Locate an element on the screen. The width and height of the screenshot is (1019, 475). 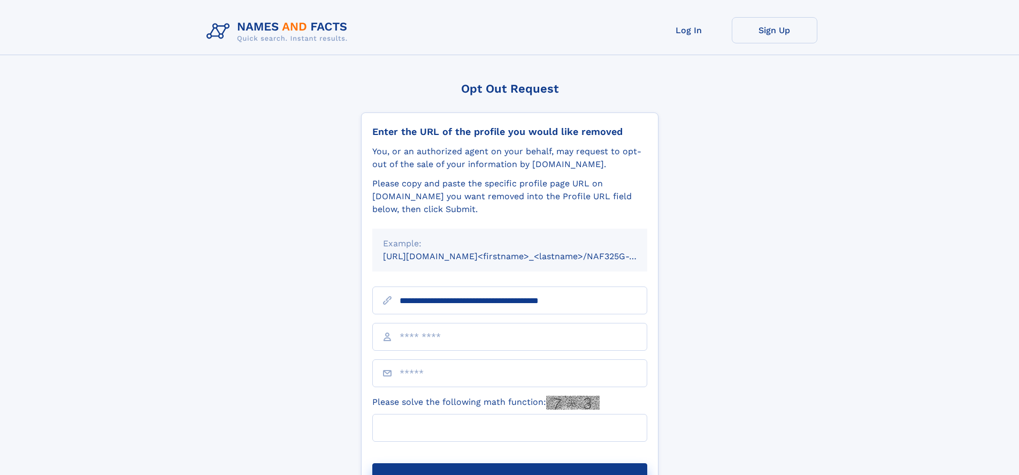
img: Logo Names and Facts is located at coordinates (279, 32).